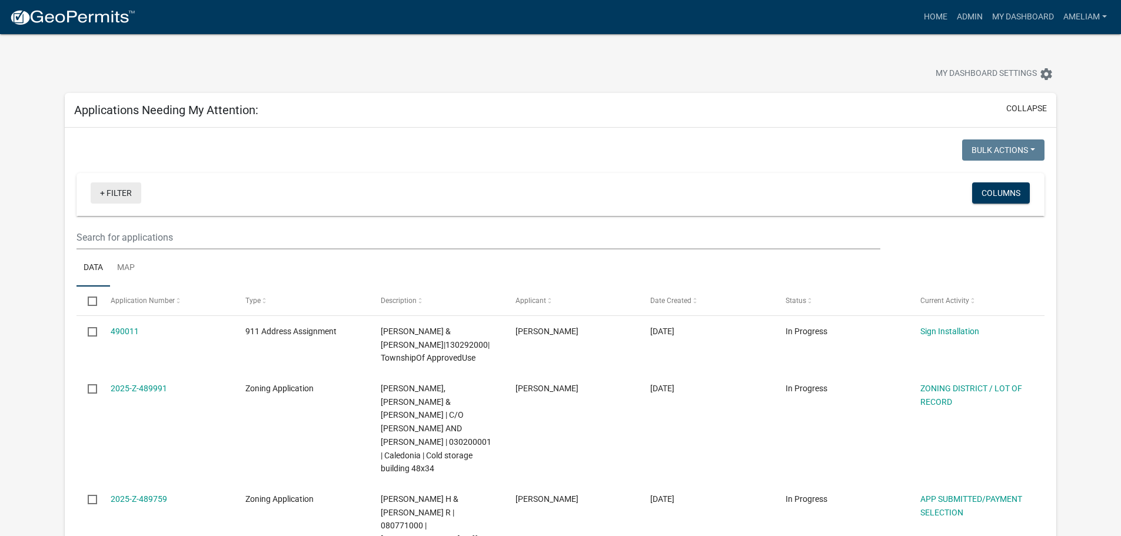  Describe the element at coordinates (253, 301) in the screenshot. I see `span: Type` at that location.